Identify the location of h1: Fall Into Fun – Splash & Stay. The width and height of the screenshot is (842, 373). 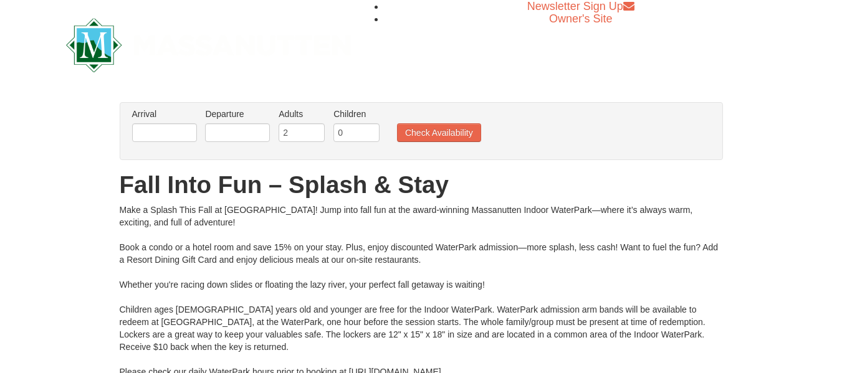
(421, 185).